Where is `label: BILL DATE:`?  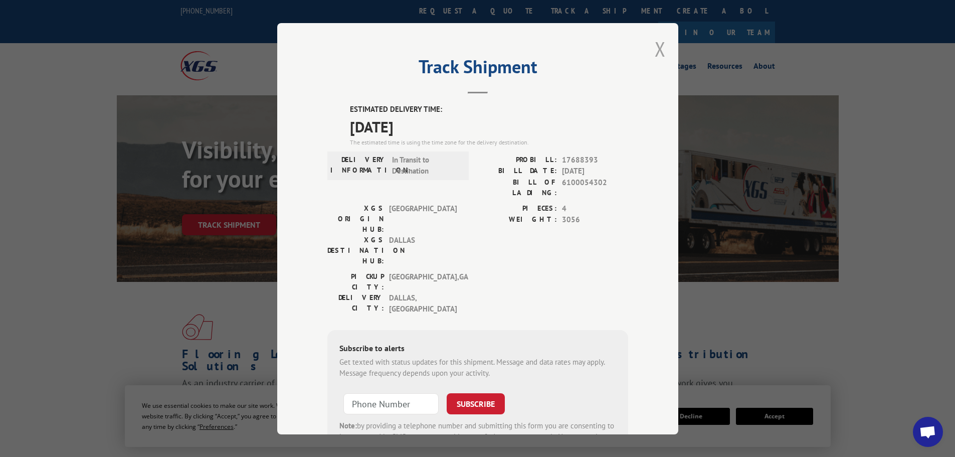
label: BILL DATE: is located at coordinates (517, 171).